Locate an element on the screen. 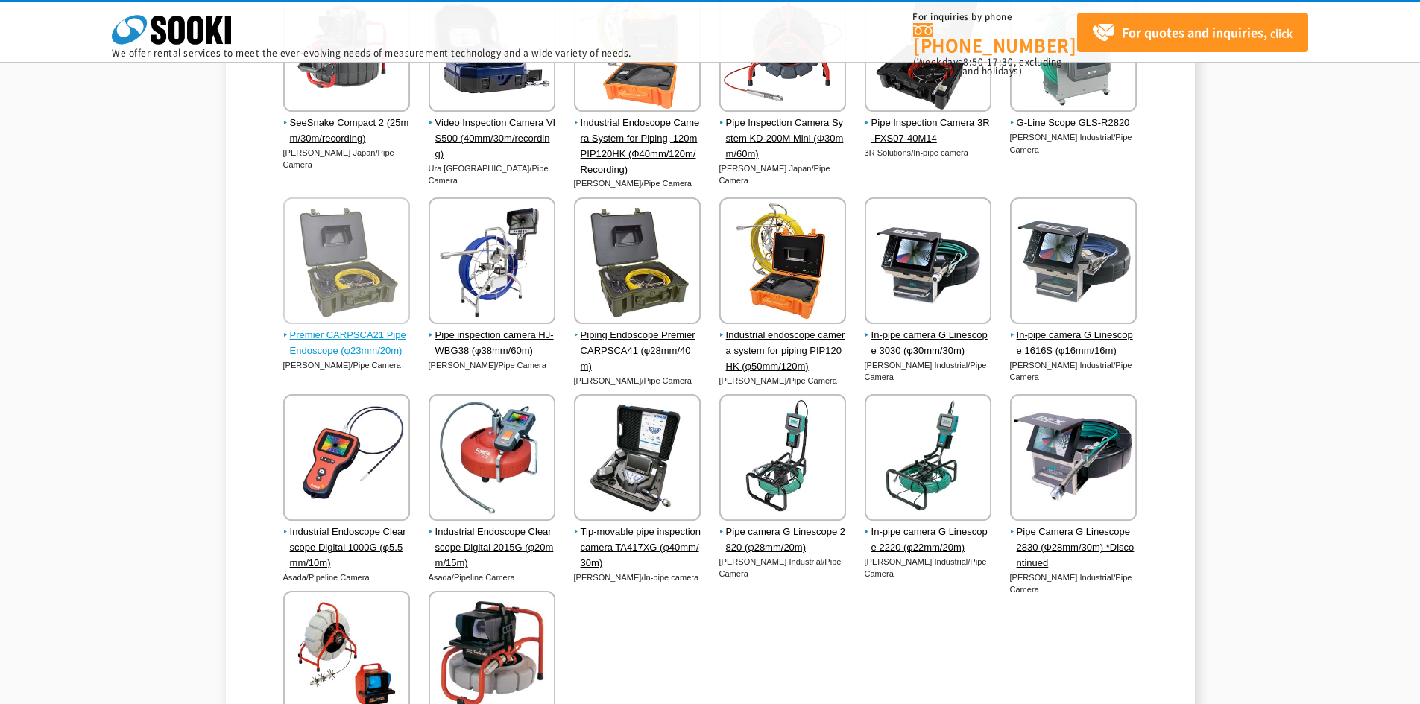 This screenshot has width=1420, height=704. a: Pipe Camera G Linescope 2830 (Φ28mm/30m) *Discontinued is located at coordinates (1073, 540).